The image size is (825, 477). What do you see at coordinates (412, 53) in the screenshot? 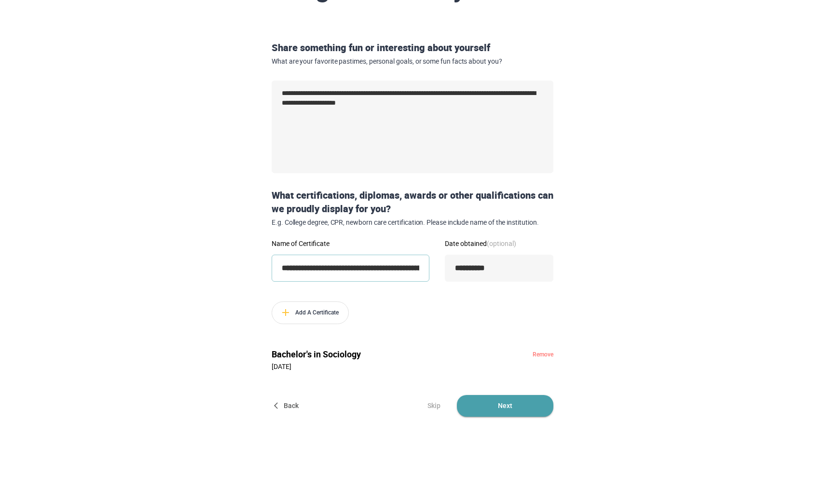
I see `div: Share something fun or interesting about yourself` at bounding box center [412, 53].